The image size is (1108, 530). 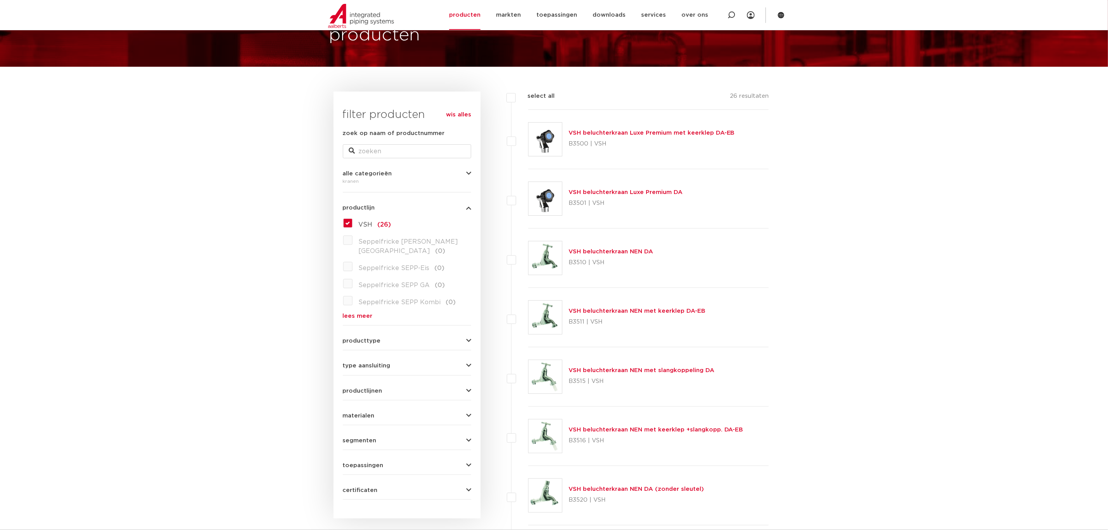 What do you see at coordinates (394, 285) in the screenshot?
I see `span: Seppelfricke SEPP GA` at bounding box center [394, 285].